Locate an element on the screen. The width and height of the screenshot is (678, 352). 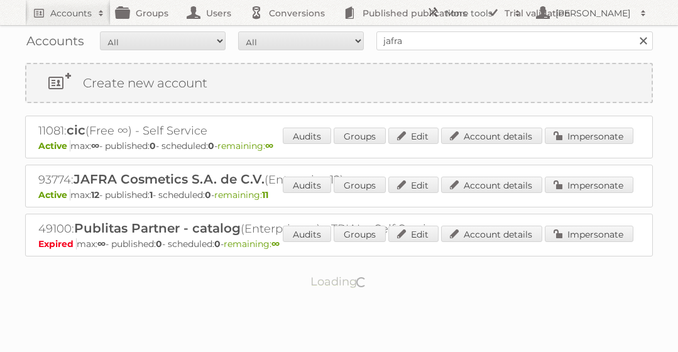
span: Publitas Partner - catalog is located at coordinates (157, 228).